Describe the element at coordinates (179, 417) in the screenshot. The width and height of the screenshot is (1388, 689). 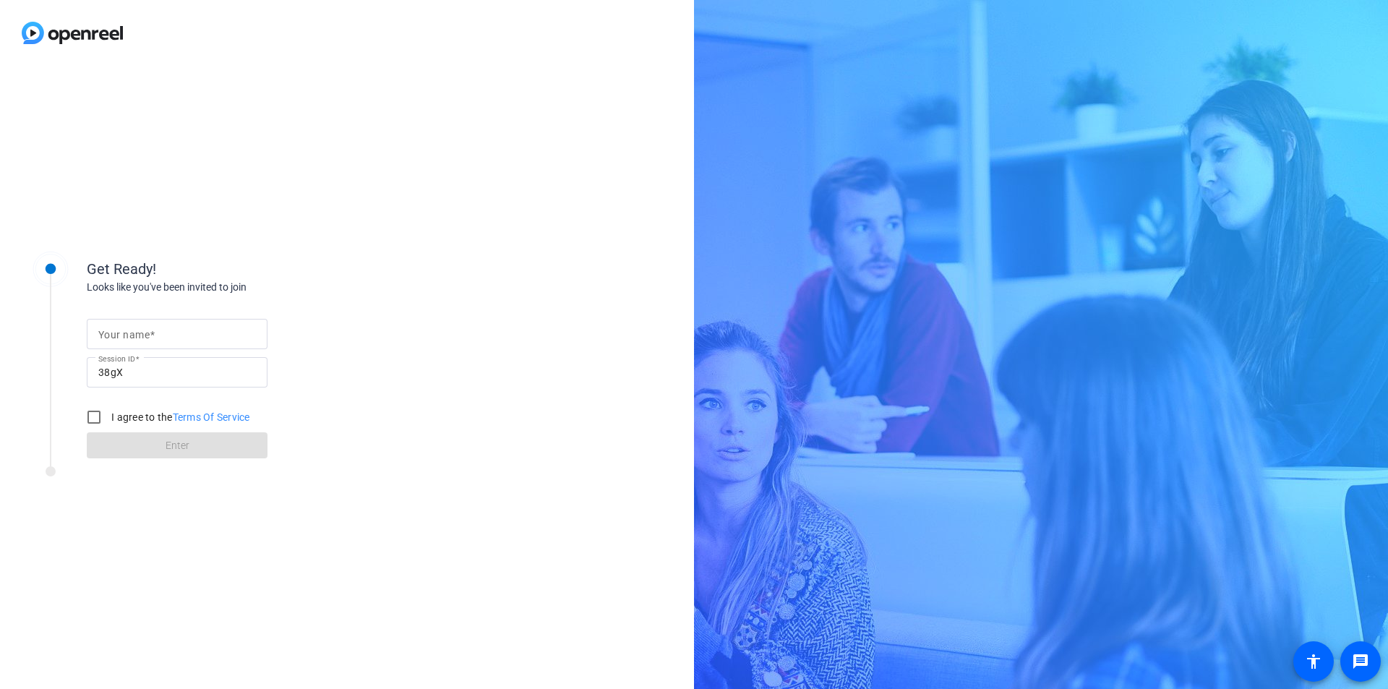
I see `label: I agree to the` at that location.